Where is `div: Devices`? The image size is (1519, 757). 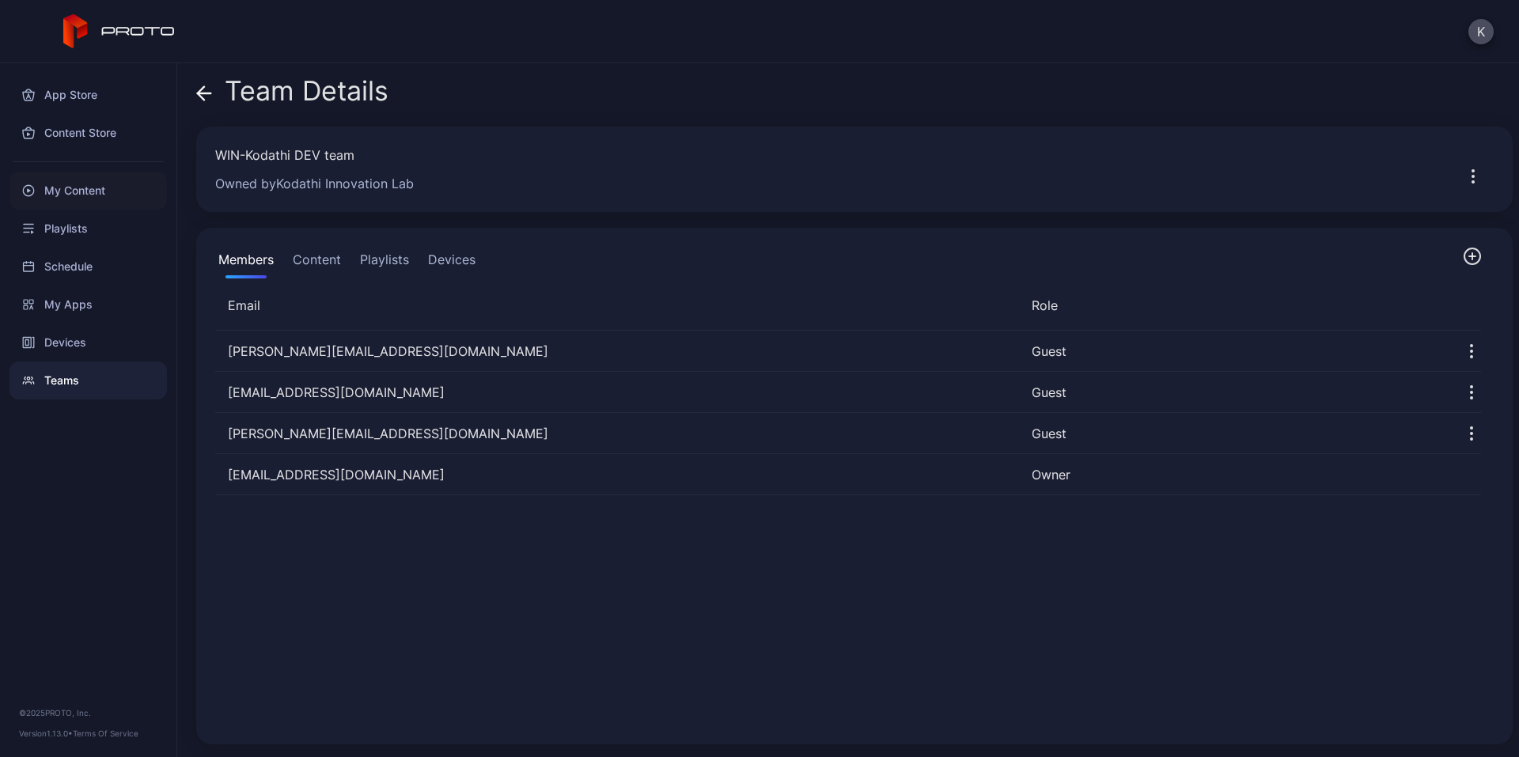 div: Devices is located at coordinates (88, 342).